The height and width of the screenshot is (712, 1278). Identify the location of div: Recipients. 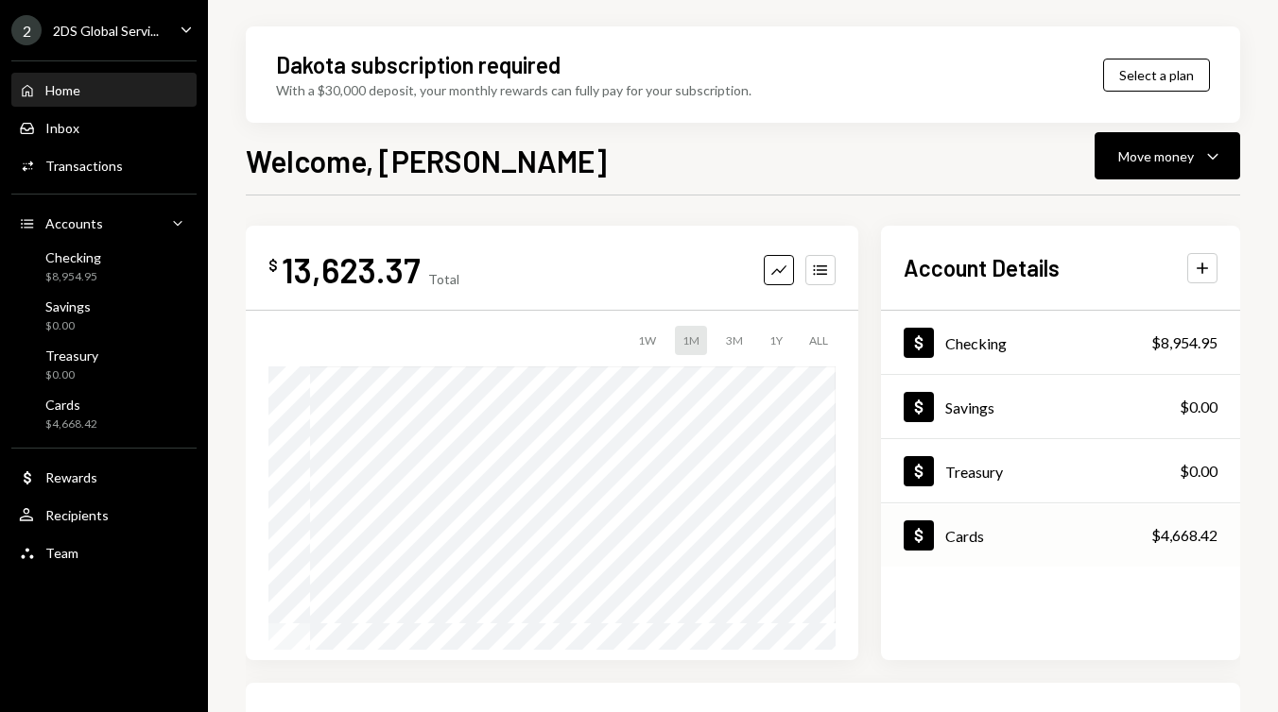
(77, 515).